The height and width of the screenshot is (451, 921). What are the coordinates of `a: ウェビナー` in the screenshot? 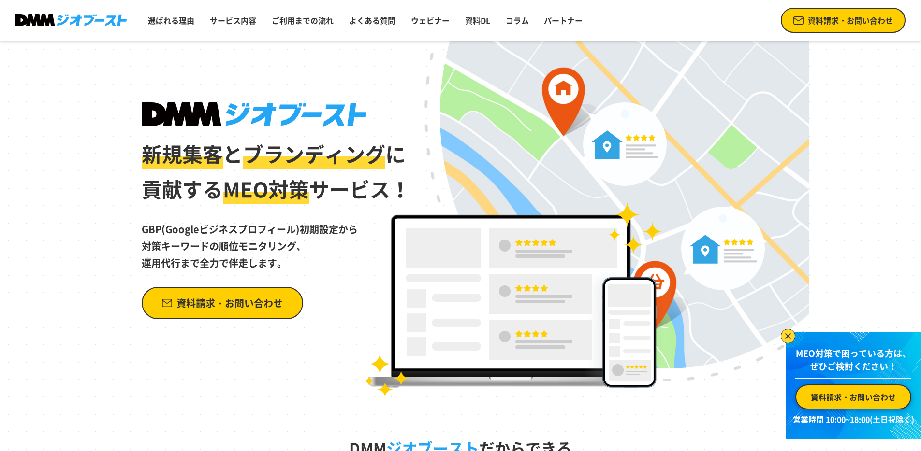 It's located at (430, 20).